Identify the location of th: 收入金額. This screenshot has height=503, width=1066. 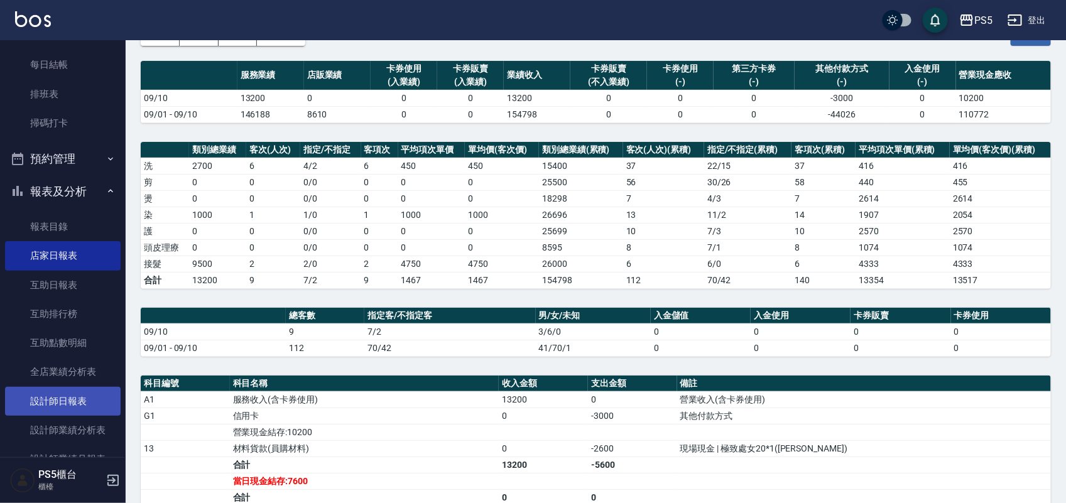
(543, 384).